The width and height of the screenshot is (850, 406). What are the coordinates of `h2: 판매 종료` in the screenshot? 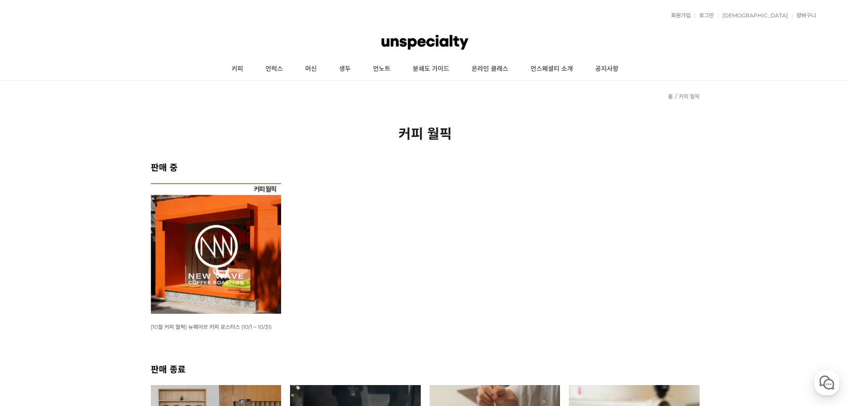 It's located at (425, 369).